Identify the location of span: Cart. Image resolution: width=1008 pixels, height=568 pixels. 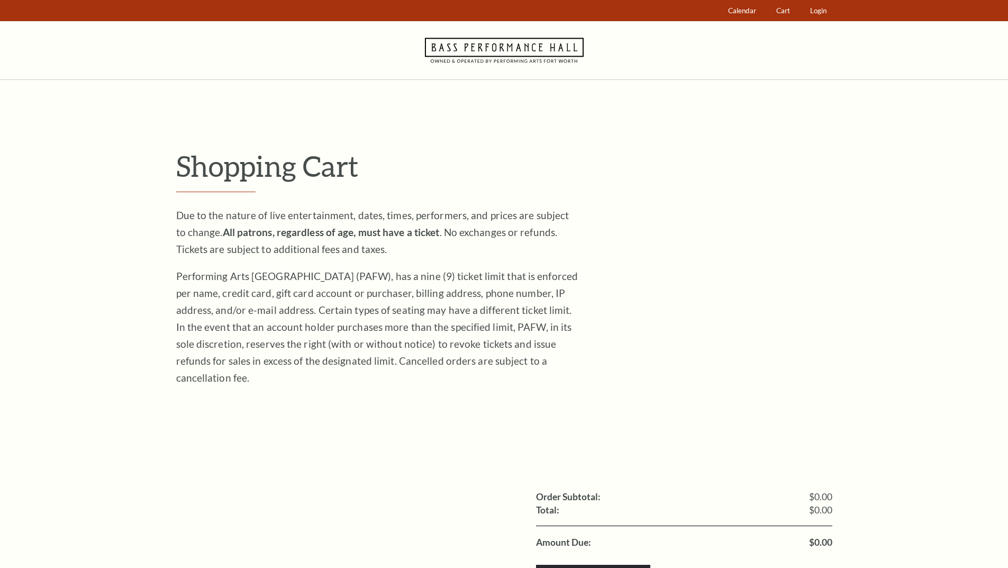
(783, 11).